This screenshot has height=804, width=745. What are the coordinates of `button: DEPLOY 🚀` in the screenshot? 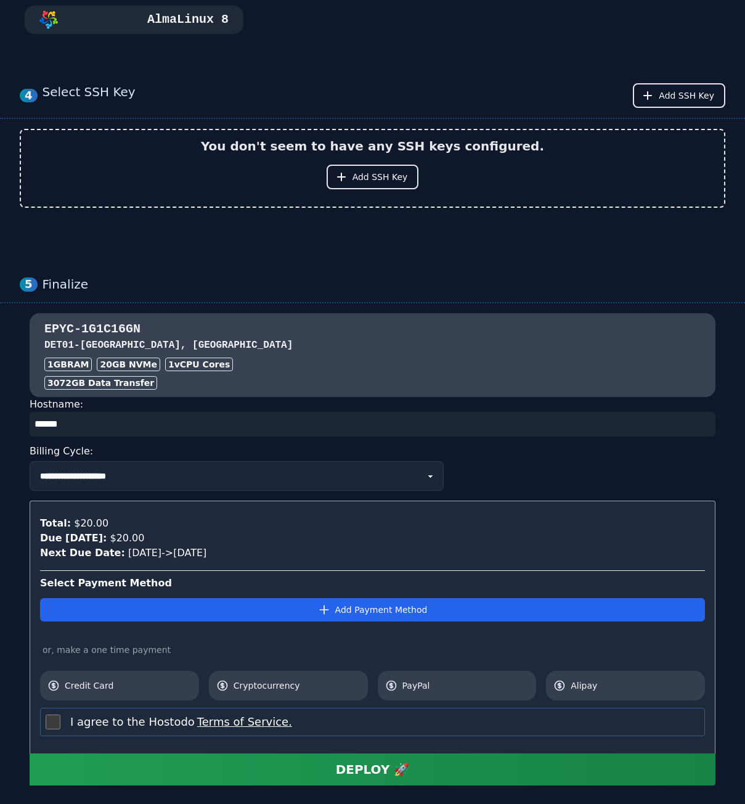 It's located at (372, 769).